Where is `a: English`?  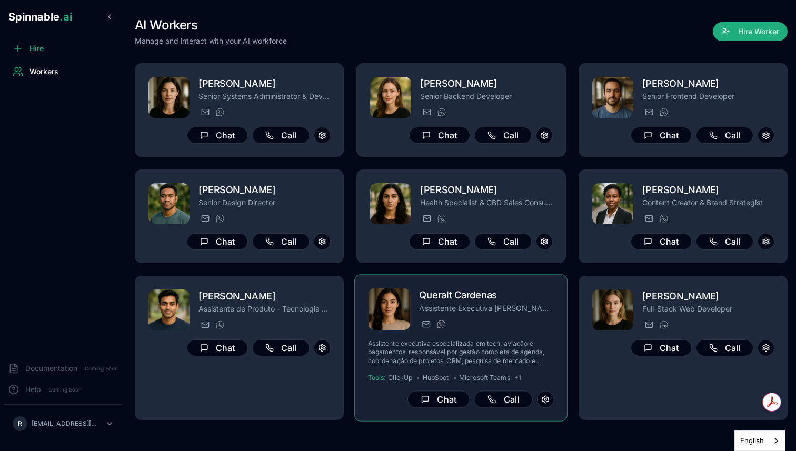 a: English is located at coordinates (760, 441).